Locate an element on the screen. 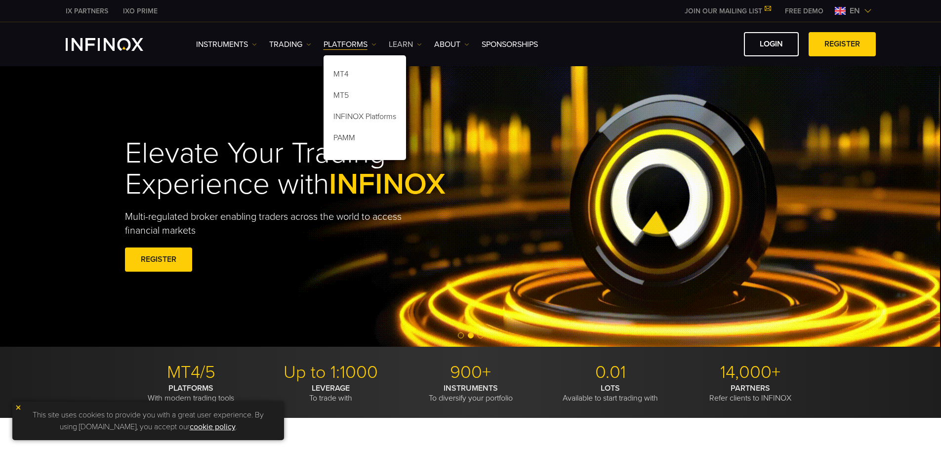 The image size is (941, 450). span: Go to slide 3 is located at coordinates (480, 335).